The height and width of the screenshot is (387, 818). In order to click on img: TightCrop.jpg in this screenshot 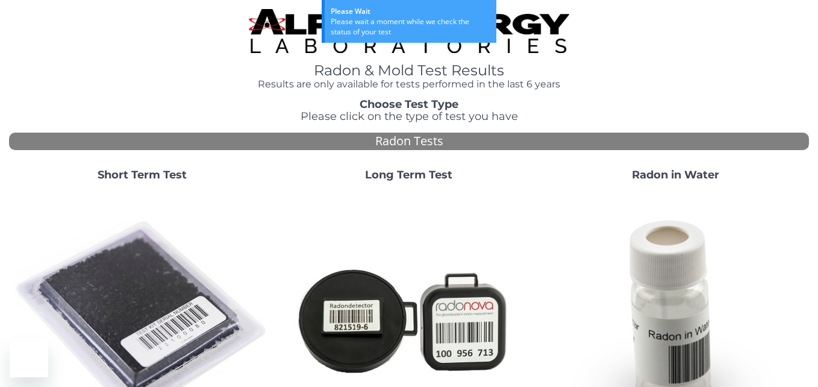, I will do `click(408, 31)`.